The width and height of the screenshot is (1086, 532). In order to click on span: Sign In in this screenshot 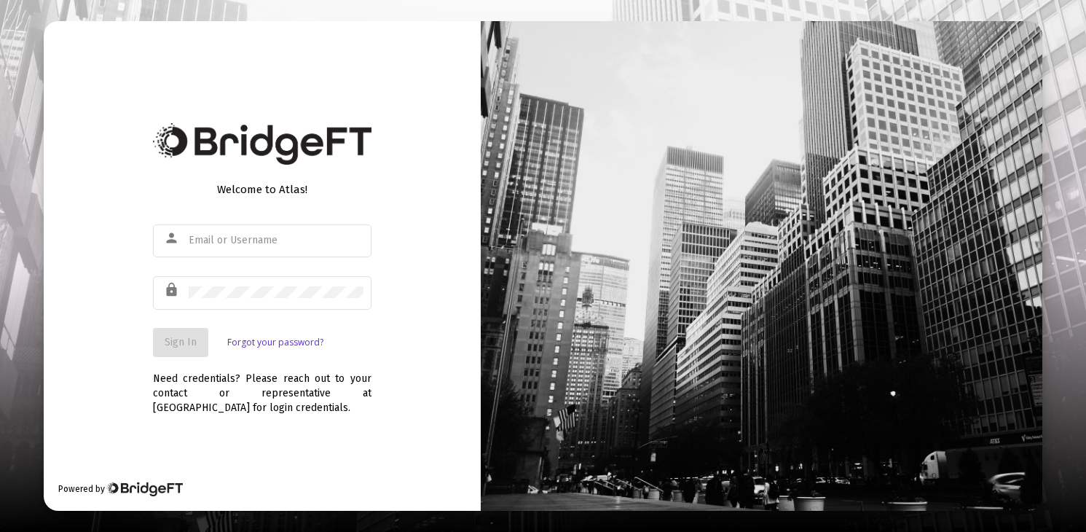, I will do `click(181, 342)`.